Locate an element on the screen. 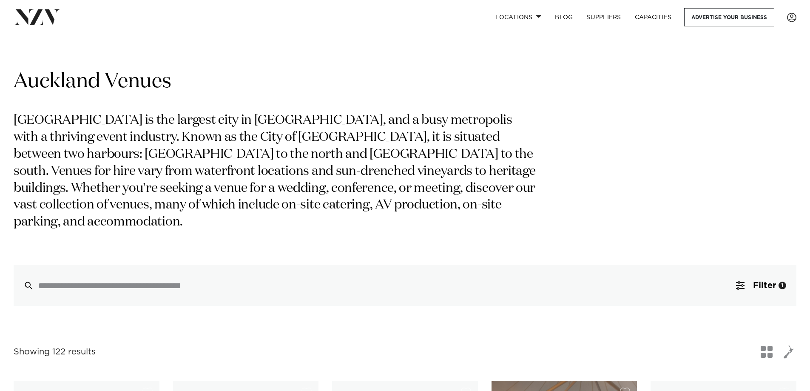  img: nzv-logo.png is located at coordinates (37, 17).